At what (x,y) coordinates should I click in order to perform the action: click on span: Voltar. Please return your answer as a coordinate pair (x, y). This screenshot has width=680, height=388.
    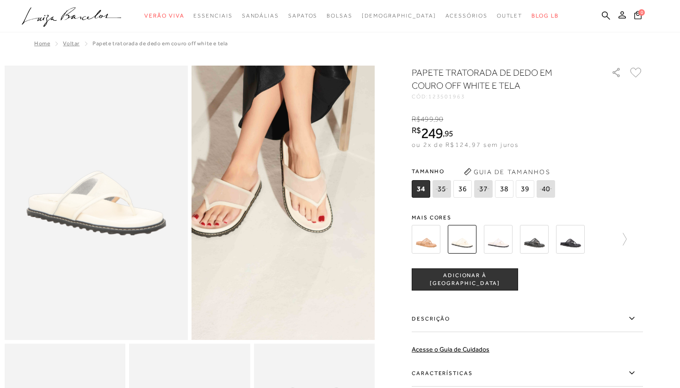
    Looking at the image, I should click on (71, 43).